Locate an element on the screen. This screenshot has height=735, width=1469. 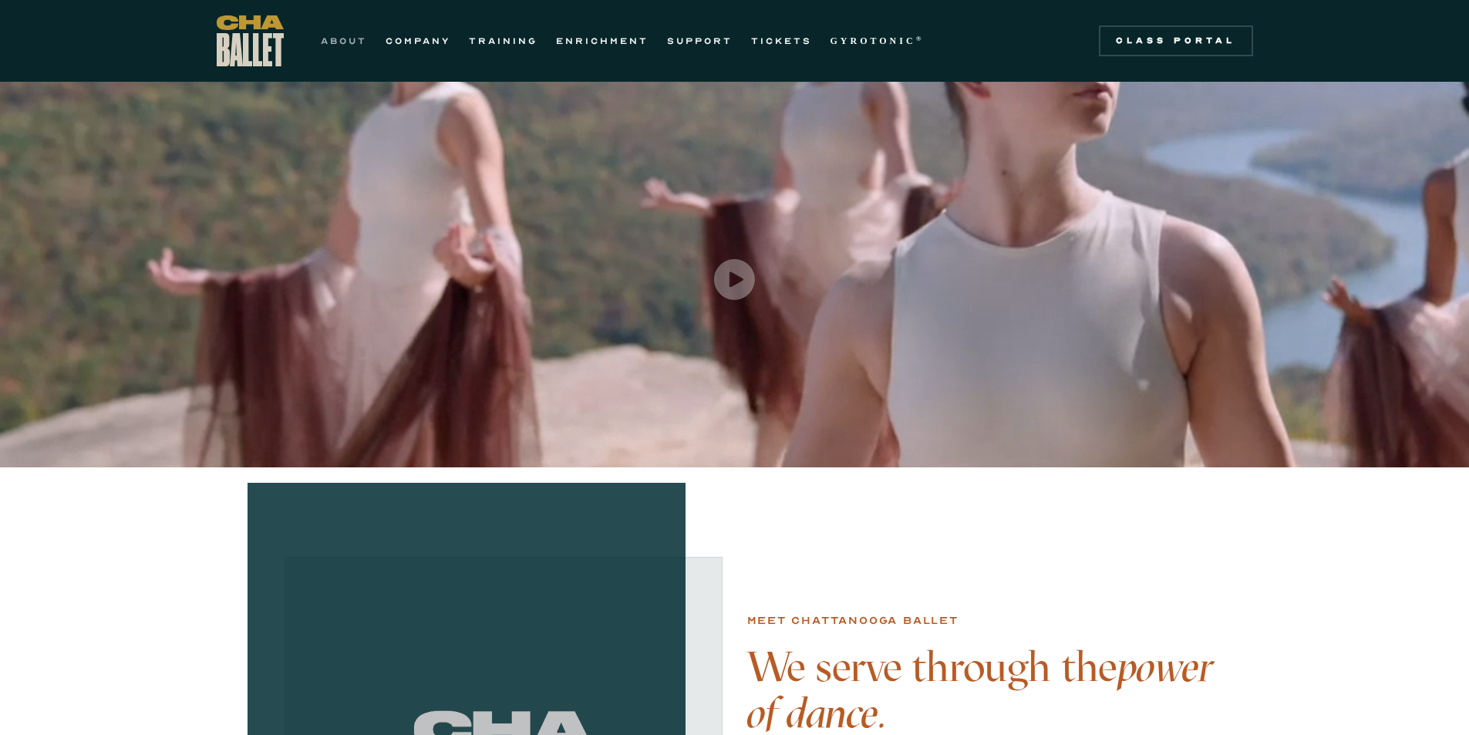
a: ENRICHMENT is located at coordinates (602, 41).